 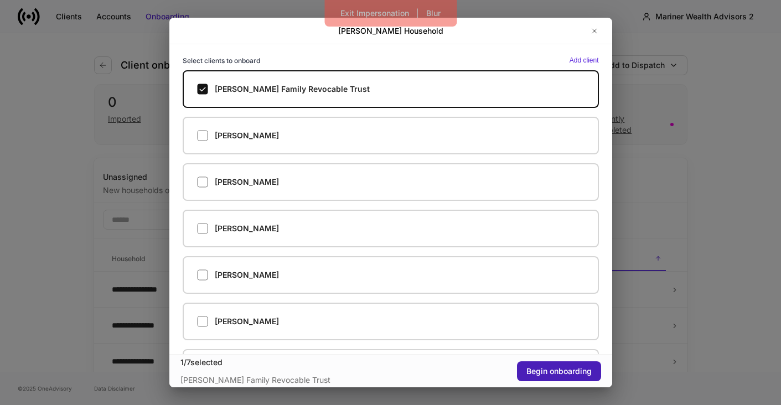 What do you see at coordinates (559, 371) in the screenshot?
I see `button: Begin onboarding` at bounding box center [559, 371].